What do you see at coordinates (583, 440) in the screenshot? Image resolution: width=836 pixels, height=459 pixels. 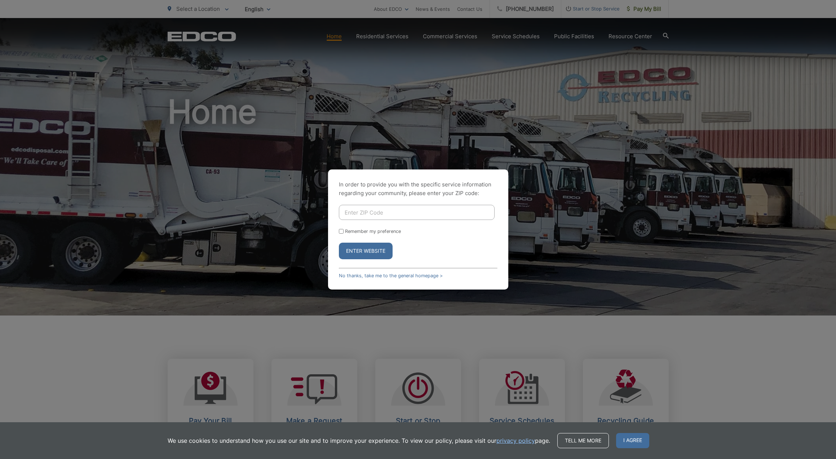 I see `a: Tell me more` at bounding box center [583, 440].